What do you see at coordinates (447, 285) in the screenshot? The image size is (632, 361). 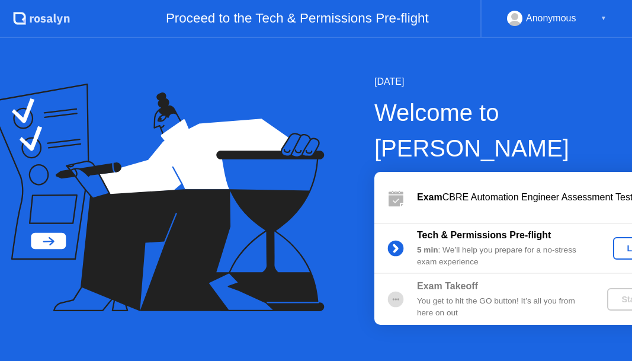 I see `b: Exam Takeoff` at bounding box center [447, 285].